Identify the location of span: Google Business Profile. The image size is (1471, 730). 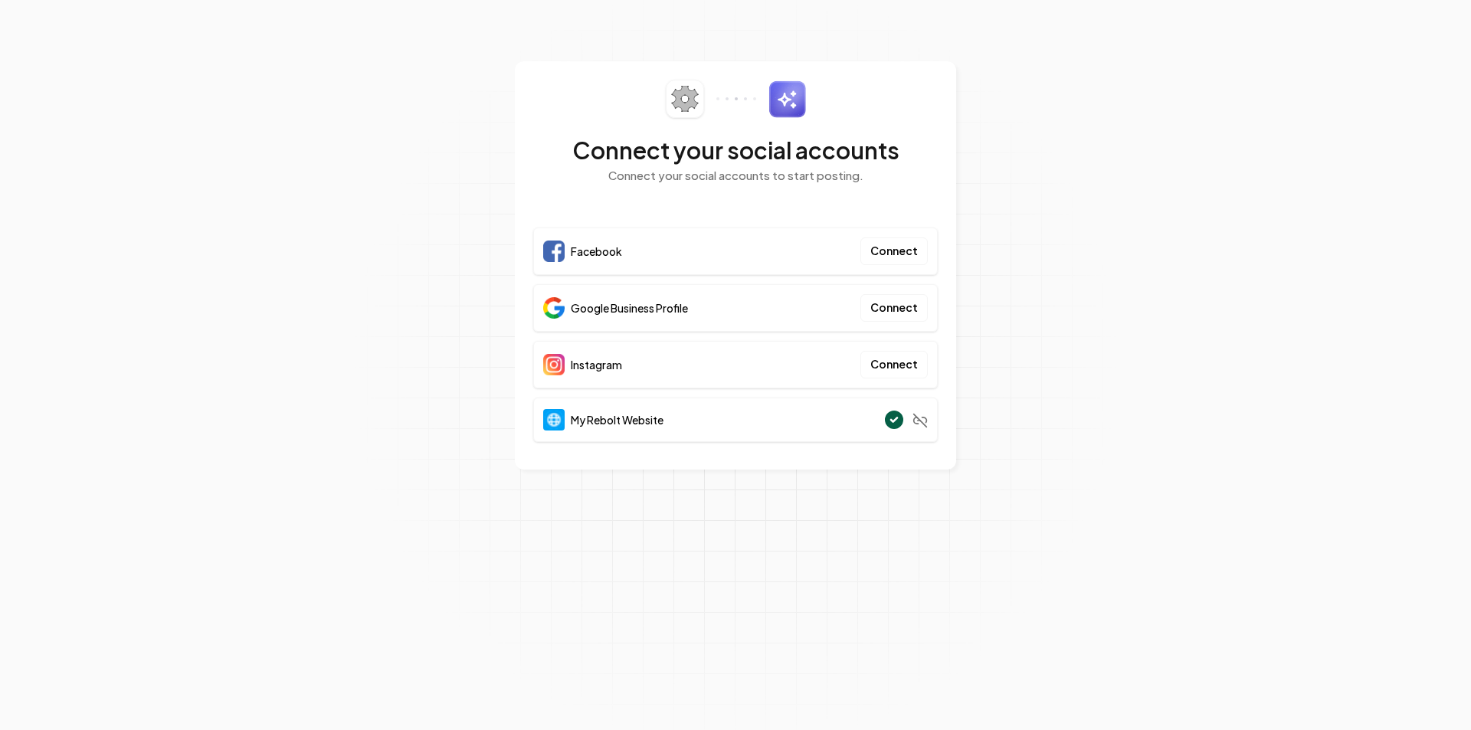
(629, 308).